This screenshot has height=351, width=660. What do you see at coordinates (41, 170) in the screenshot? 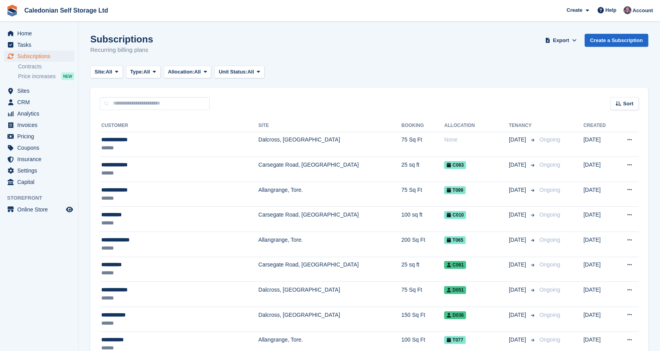
I see `span: Settings` at bounding box center [41, 170].